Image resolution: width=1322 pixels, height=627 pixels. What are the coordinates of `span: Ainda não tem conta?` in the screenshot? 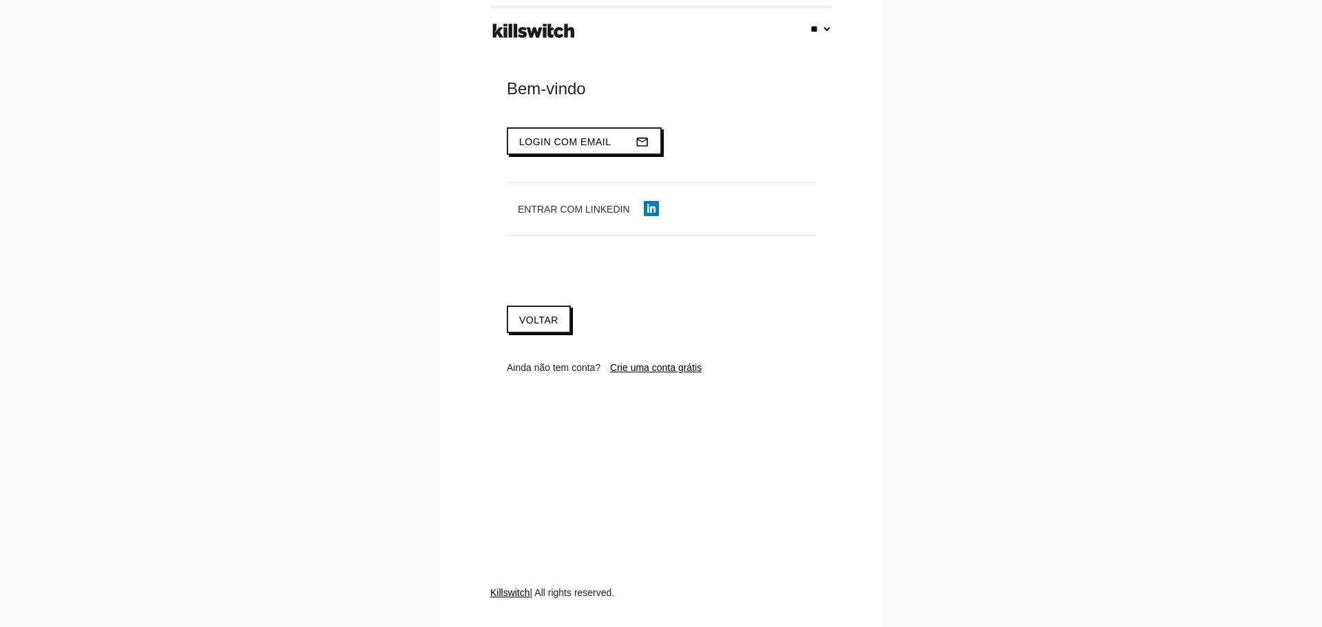 It's located at (554, 368).